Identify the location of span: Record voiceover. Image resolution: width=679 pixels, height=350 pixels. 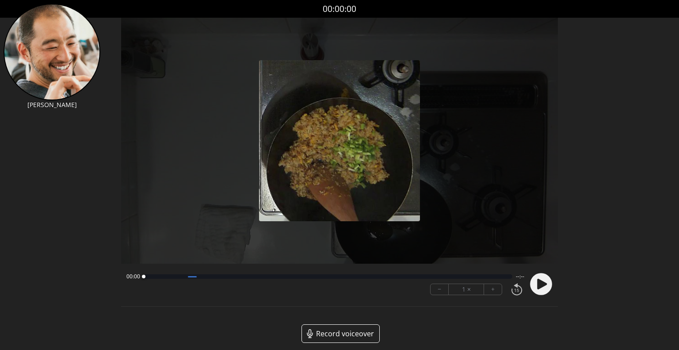
(345, 333).